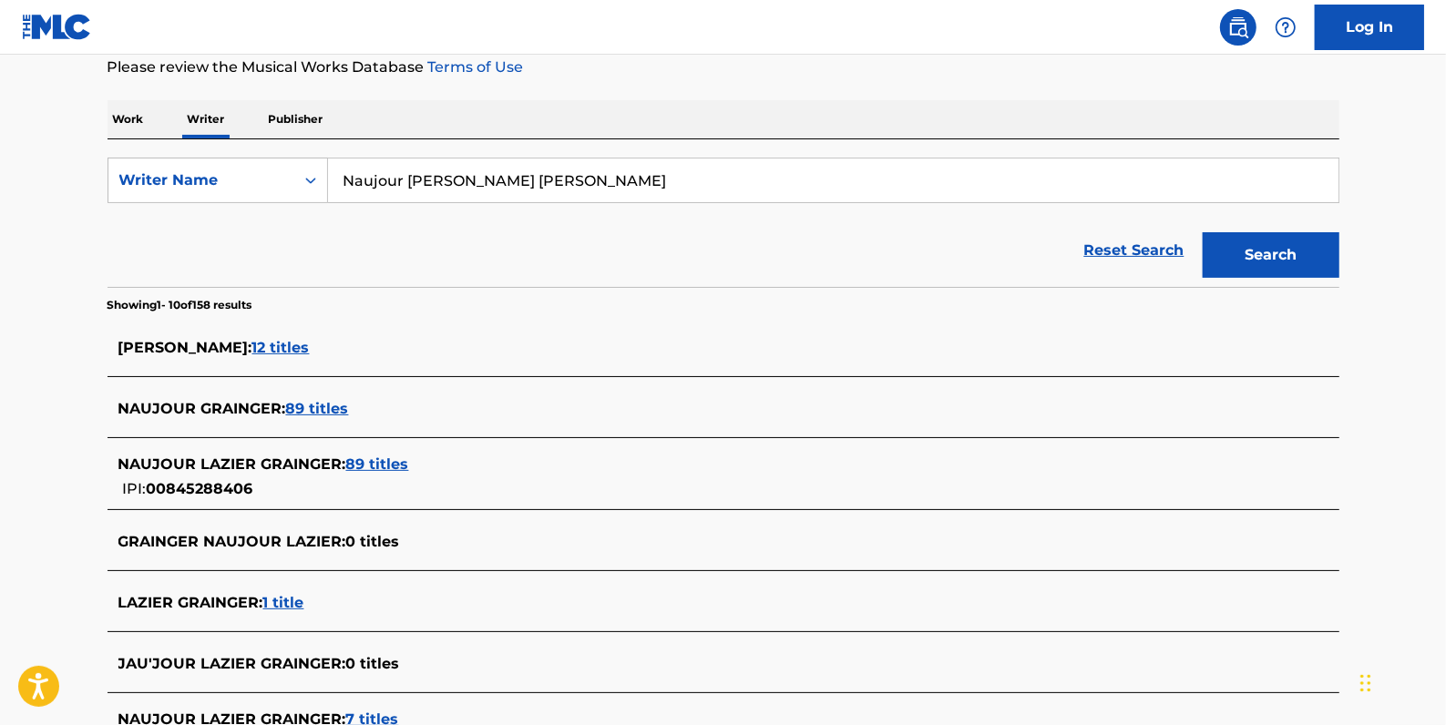  Describe the element at coordinates (296, 119) in the screenshot. I see `p: Publisher` at that location.